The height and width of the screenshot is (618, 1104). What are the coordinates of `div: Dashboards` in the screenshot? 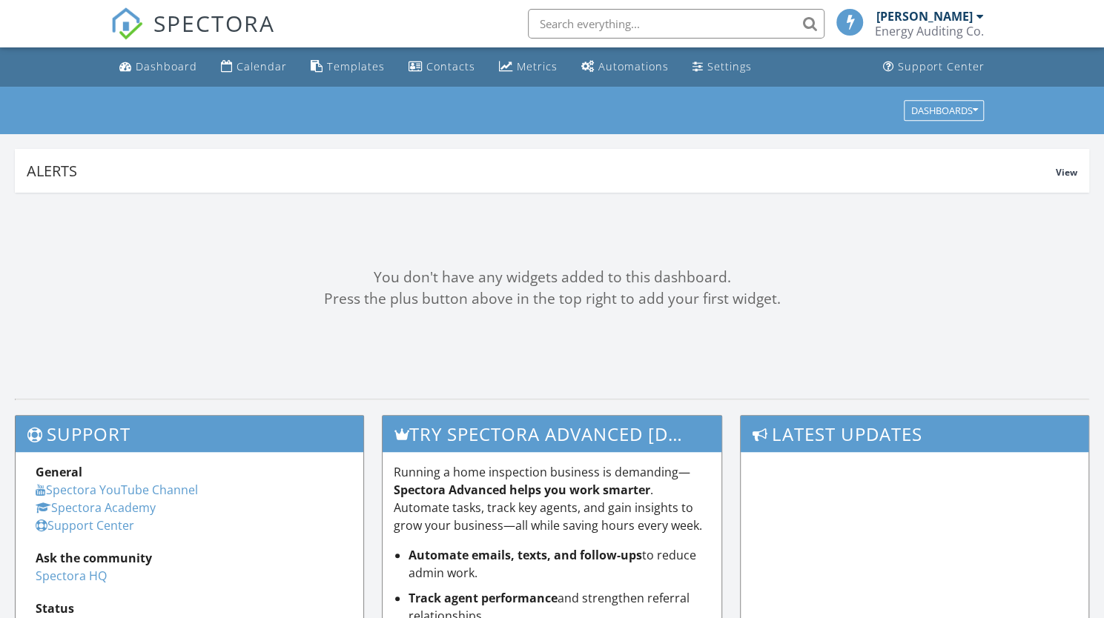 It's located at (944, 110).